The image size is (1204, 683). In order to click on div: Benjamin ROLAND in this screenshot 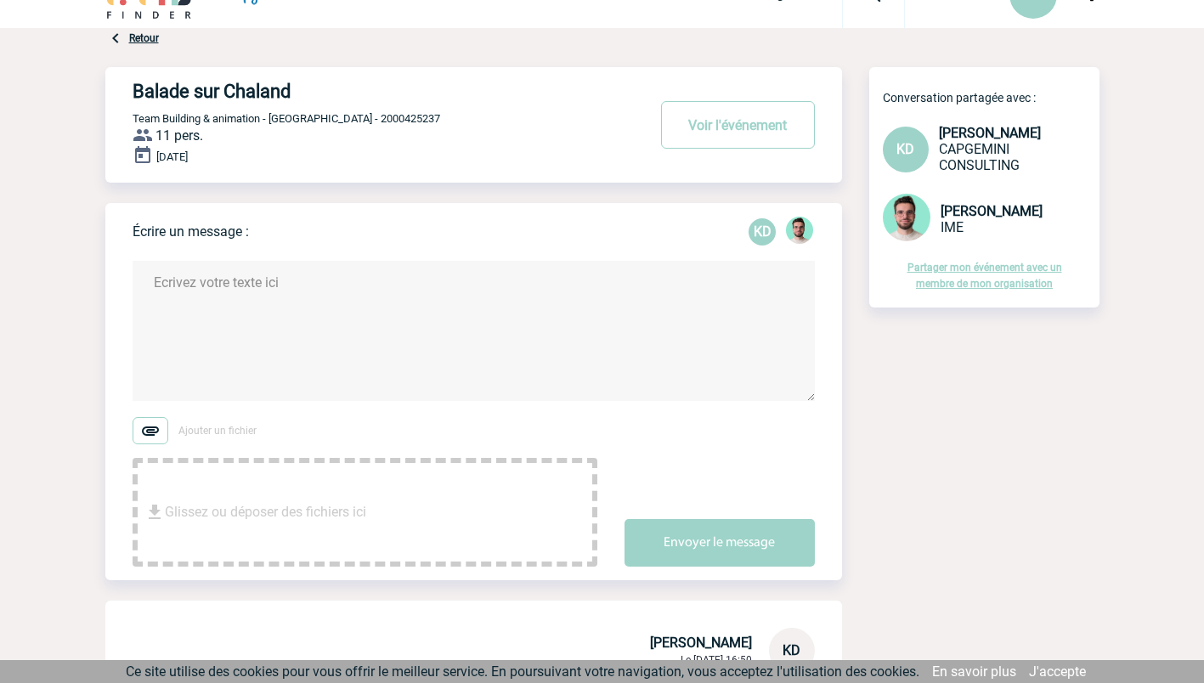, I will do `click(799, 232)`.